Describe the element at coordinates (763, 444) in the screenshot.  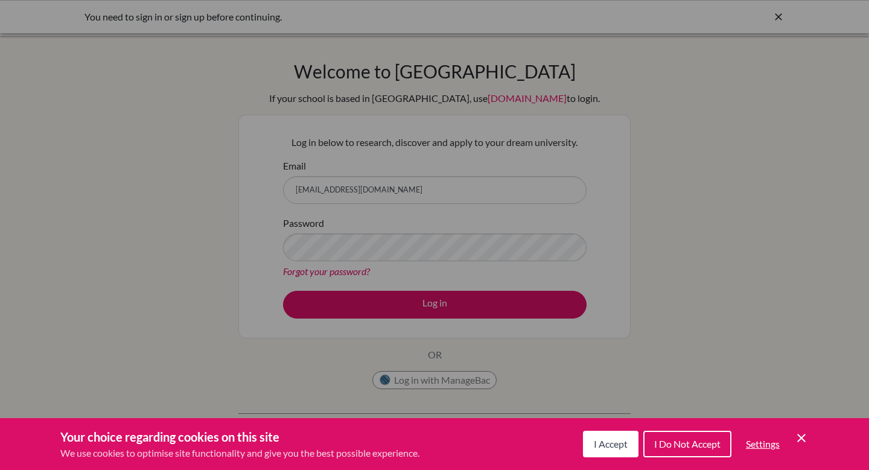
I see `button: Settings` at that location.